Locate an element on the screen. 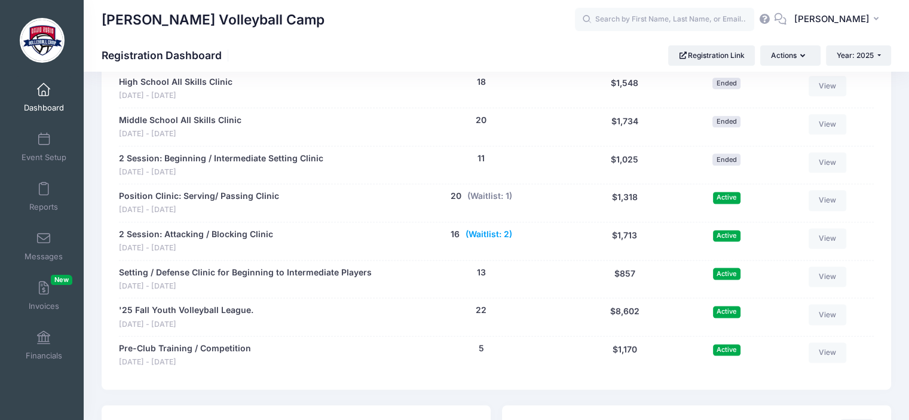 The height and width of the screenshot is (420, 909). a: Setting / Defense Clinic for Beginning to Intermediate Players is located at coordinates (245, 272).